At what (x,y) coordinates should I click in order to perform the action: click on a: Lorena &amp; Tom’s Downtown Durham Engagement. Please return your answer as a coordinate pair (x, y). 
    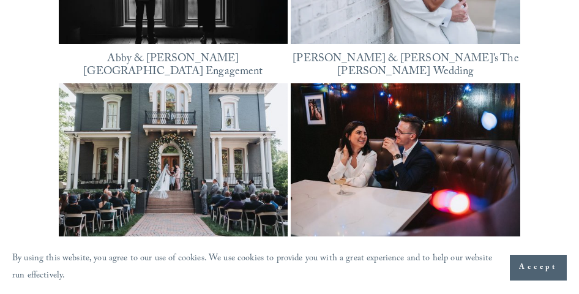
    Looking at the image, I should click on (405, 160).